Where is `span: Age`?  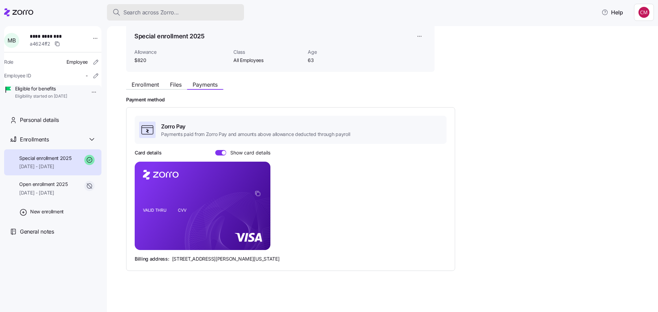
span: Age is located at coordinates (342, 52).